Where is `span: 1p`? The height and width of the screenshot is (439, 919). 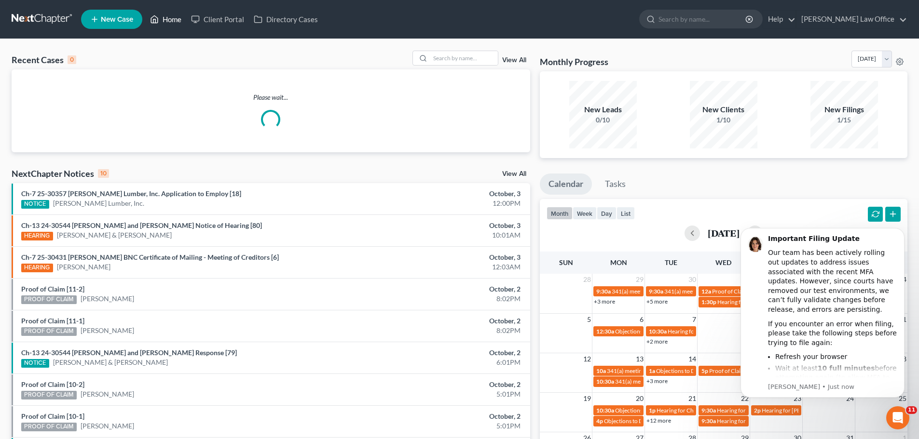
span: 1p is located at coordinates (652, 410).